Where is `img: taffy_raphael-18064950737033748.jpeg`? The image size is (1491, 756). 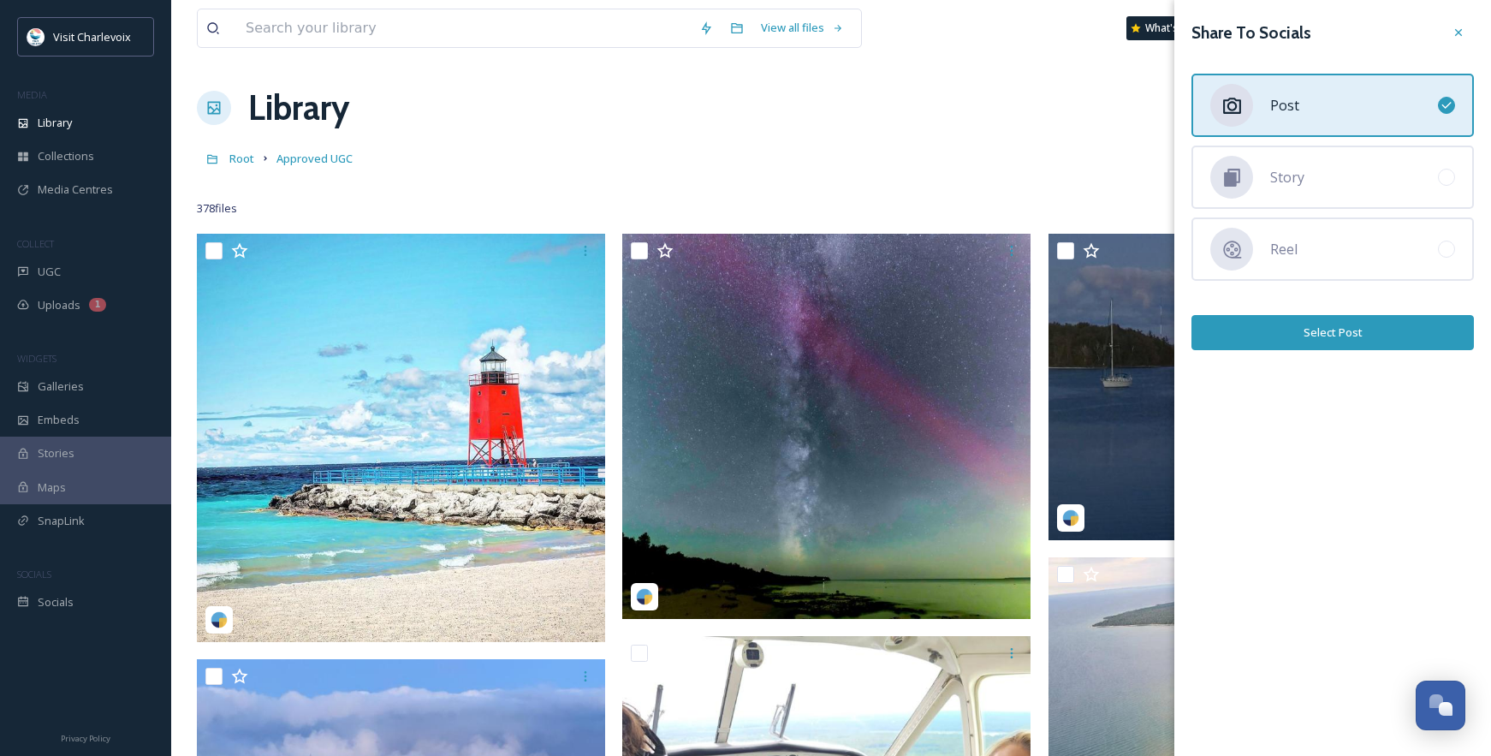
img: taffy_raphael-18064950737033748.jpeg is located at coordinates (826, 426).